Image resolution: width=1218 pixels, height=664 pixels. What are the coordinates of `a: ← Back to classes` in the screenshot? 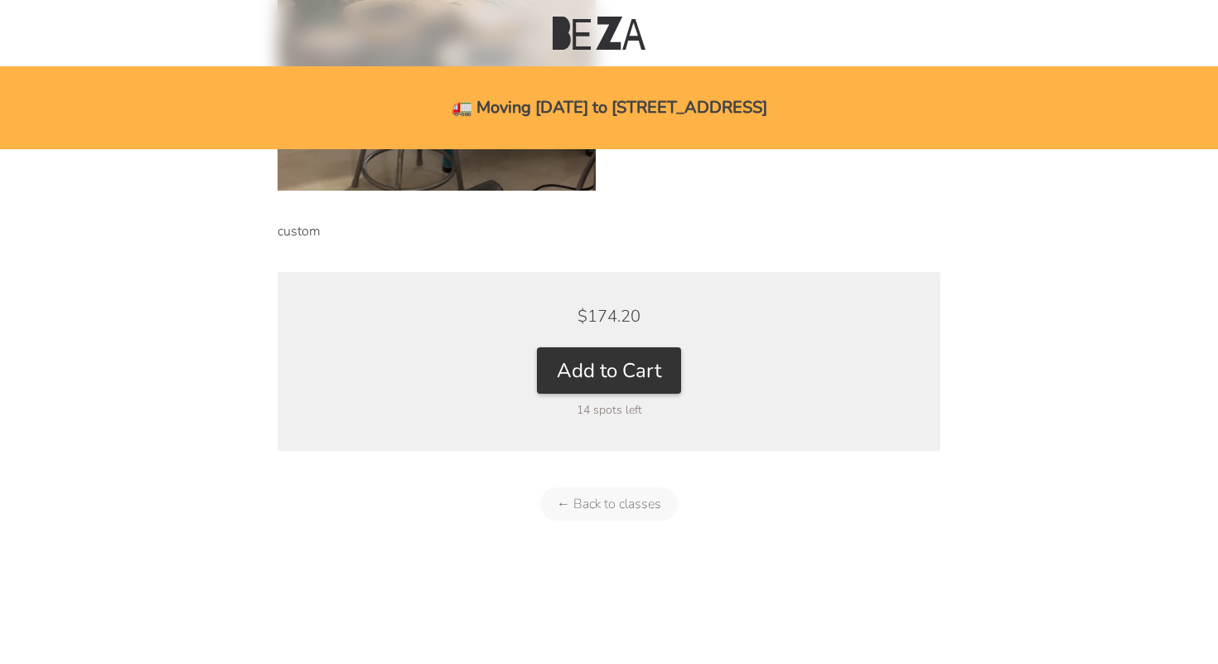 It's located at (609, 504).